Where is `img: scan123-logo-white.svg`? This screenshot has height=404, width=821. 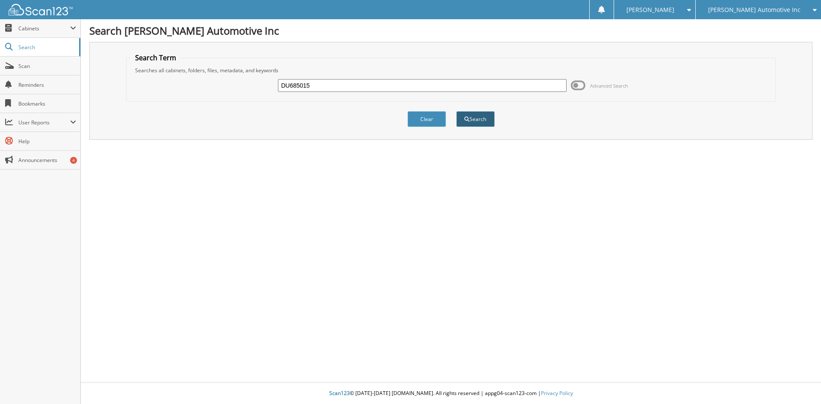 img: scan123-logo-white.svg is located at coordinates (41, 9).